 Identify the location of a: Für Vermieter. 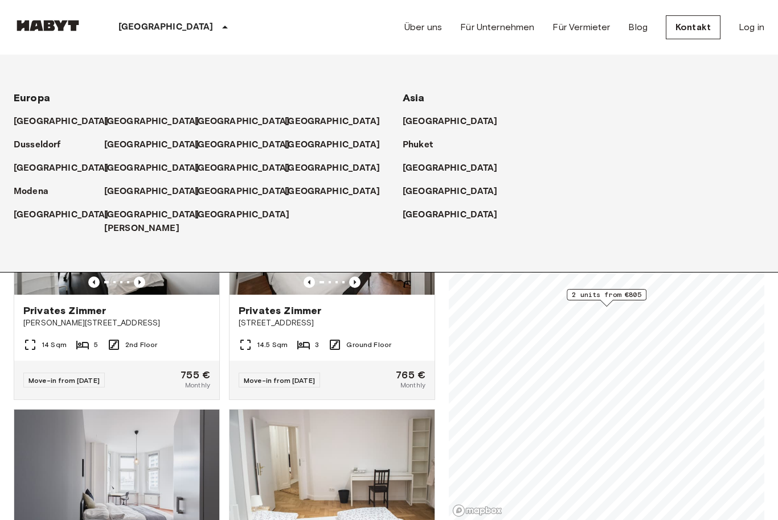
(581, 27).